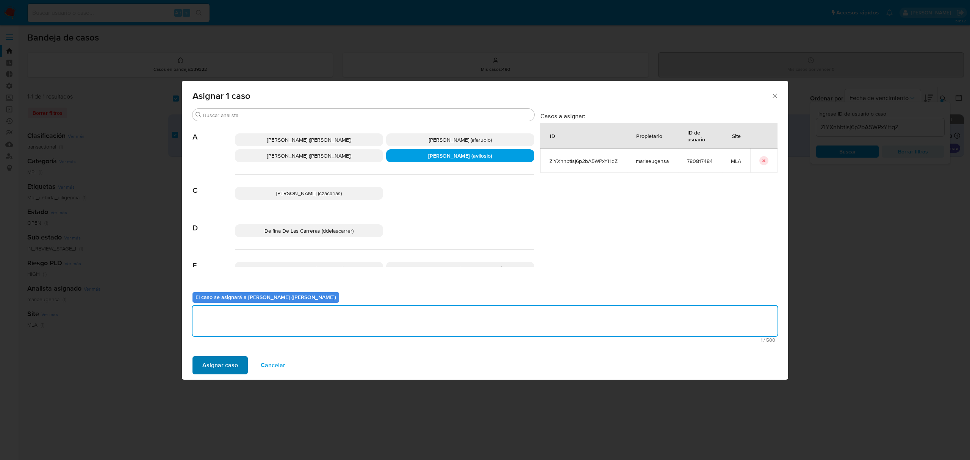 The image size is (970, 460). I want to click on span: E, so click(214, 260).